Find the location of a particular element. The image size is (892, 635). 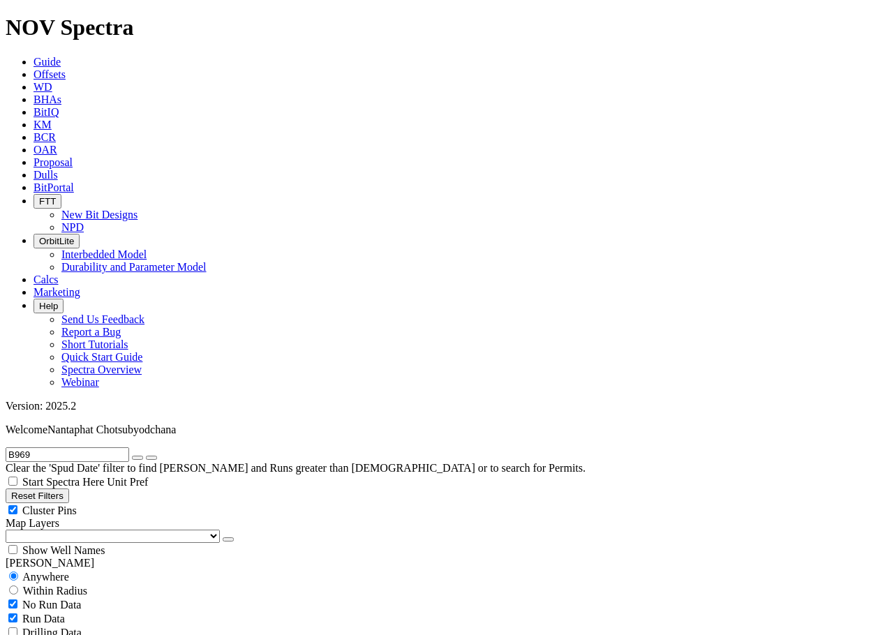

a: Report a Bug is located at coordinates (91, 331).